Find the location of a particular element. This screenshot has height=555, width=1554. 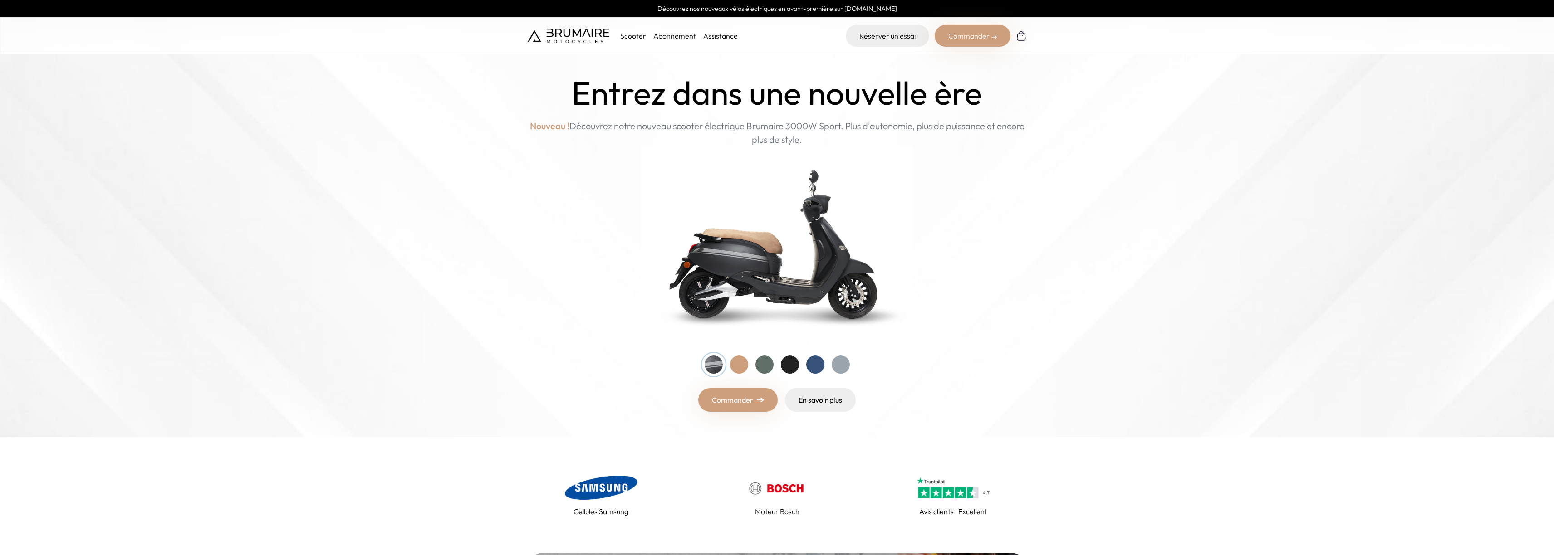

a: Avis clients | Excellent is located at coordinates (953, 496).